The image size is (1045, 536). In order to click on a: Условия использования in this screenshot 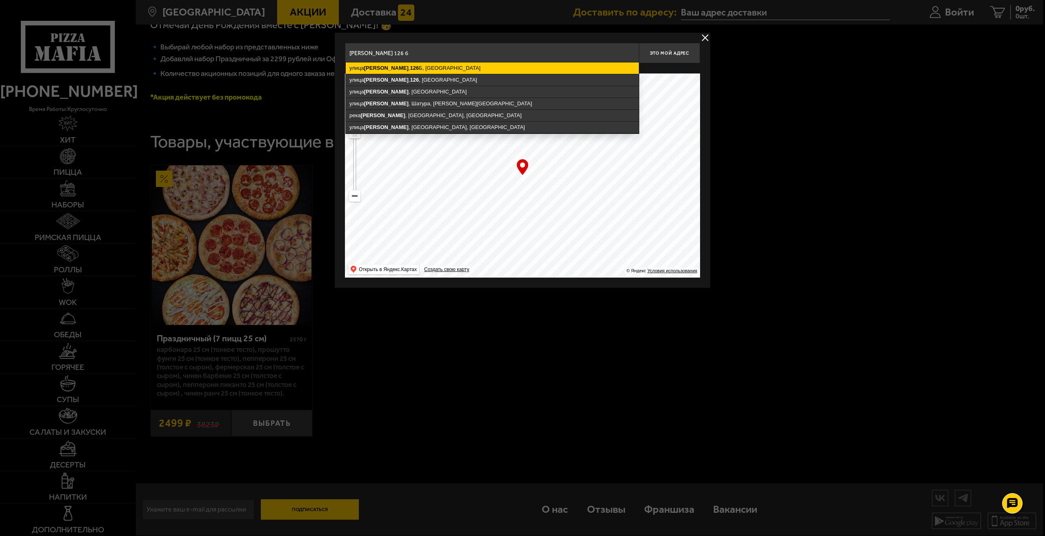, I will do `click(672, 271)`.